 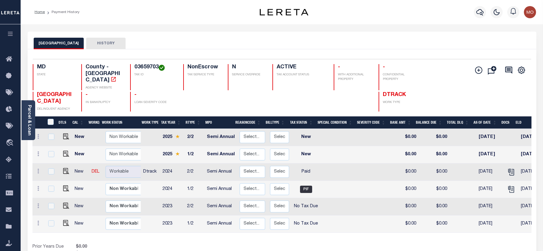 I want to click on td: Dtrack, so click(x=151, y=172).